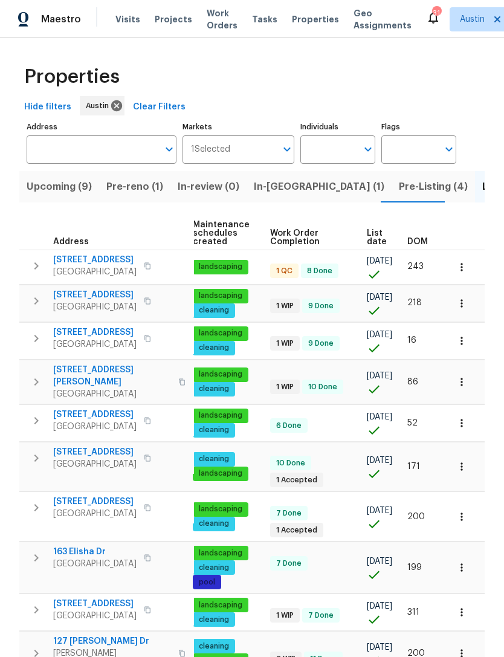 This screenshot has height=657, width=504. What do you see at coordinates (413, 466) in the screenshot?
I see `span: 171` at bounding box center [413, 466].